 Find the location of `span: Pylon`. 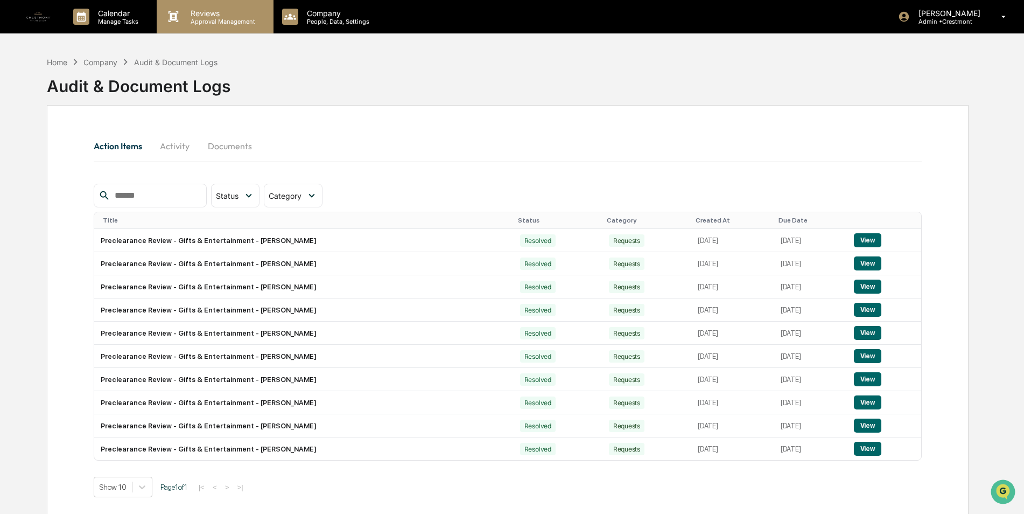

span: Pylon is located at coordinates (118, 186).